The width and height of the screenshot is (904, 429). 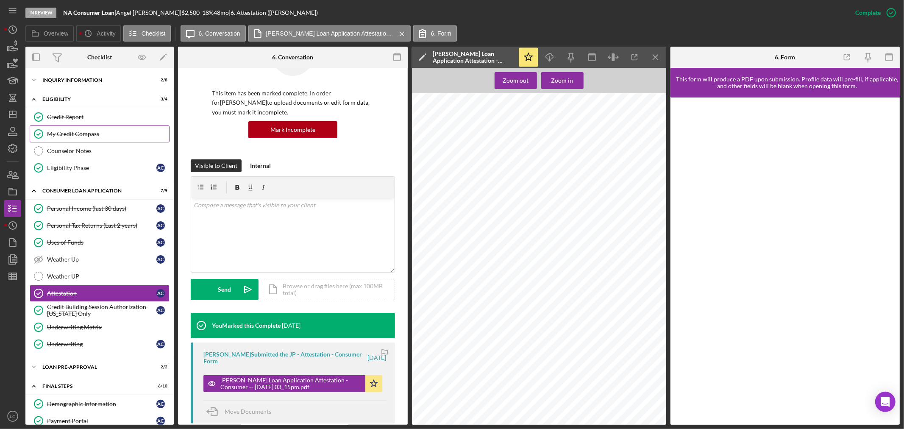 I want to click on div: You Marked this Complete, so click(x=246, y=326).